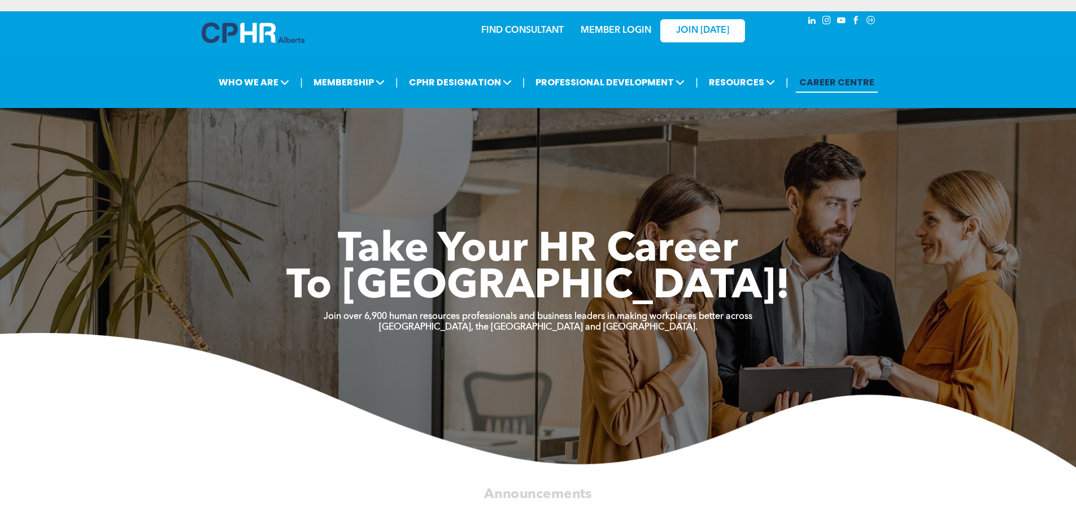  What do you see at coordinates (837, 82) in the screenshot?
I see `a: CAREER CENTRE` at bounding box center [837, 82].